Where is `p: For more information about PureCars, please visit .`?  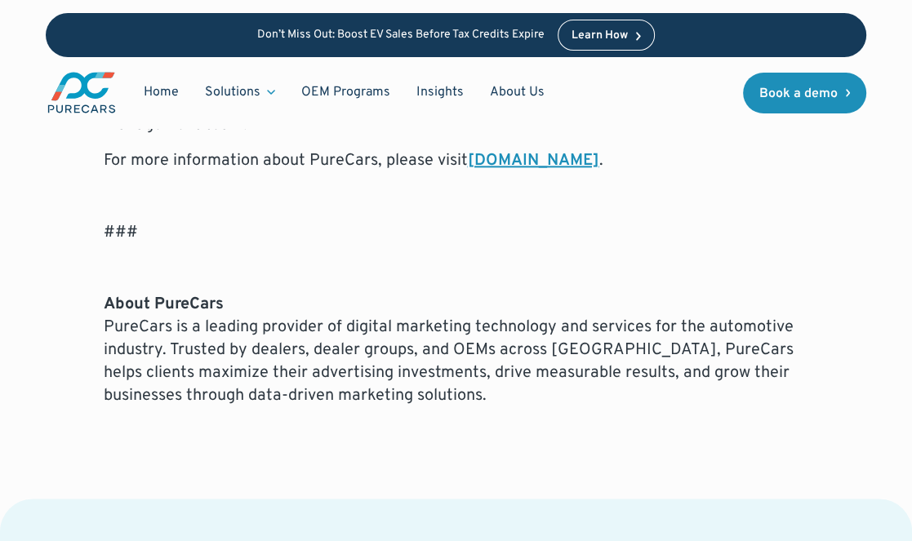
p: For more information about PureCars, please visit . is located at coordinates (457, 161).